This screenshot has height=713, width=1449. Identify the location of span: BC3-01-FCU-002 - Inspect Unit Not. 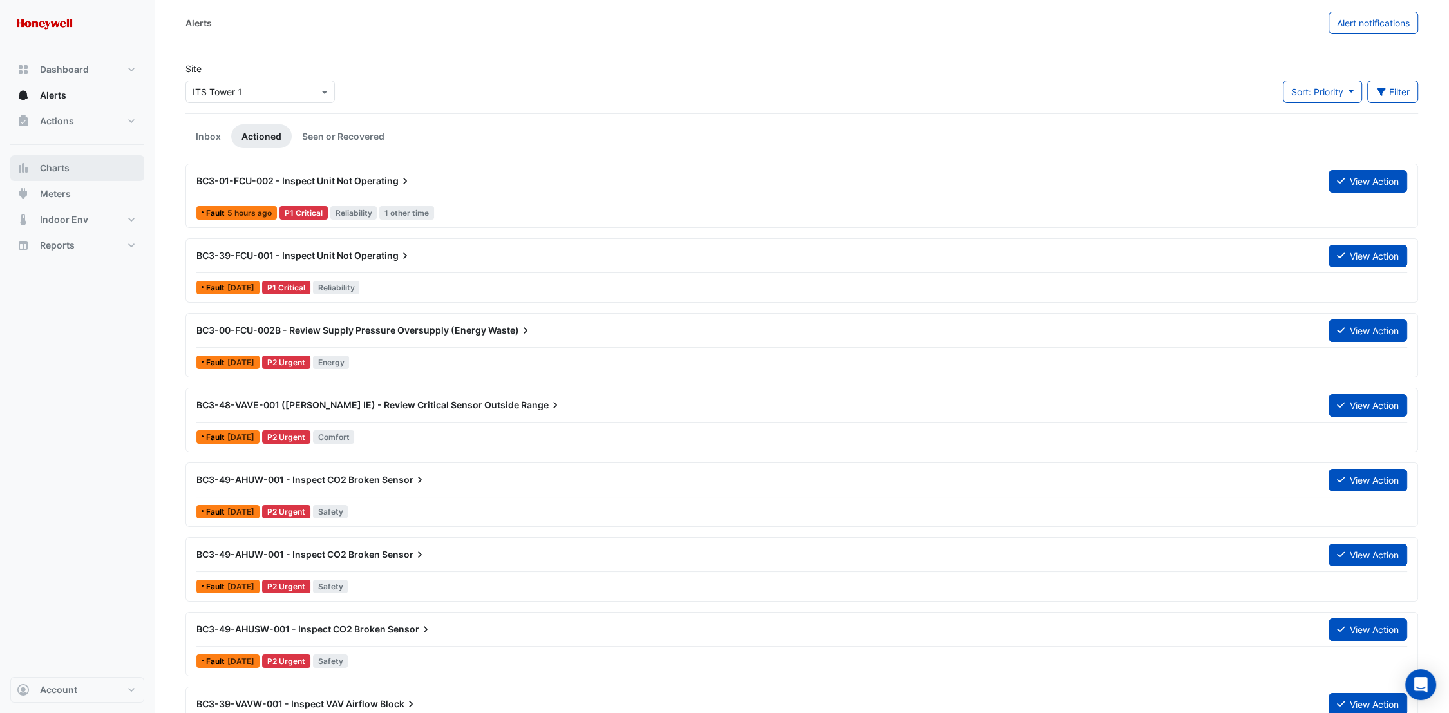
(274, 180).